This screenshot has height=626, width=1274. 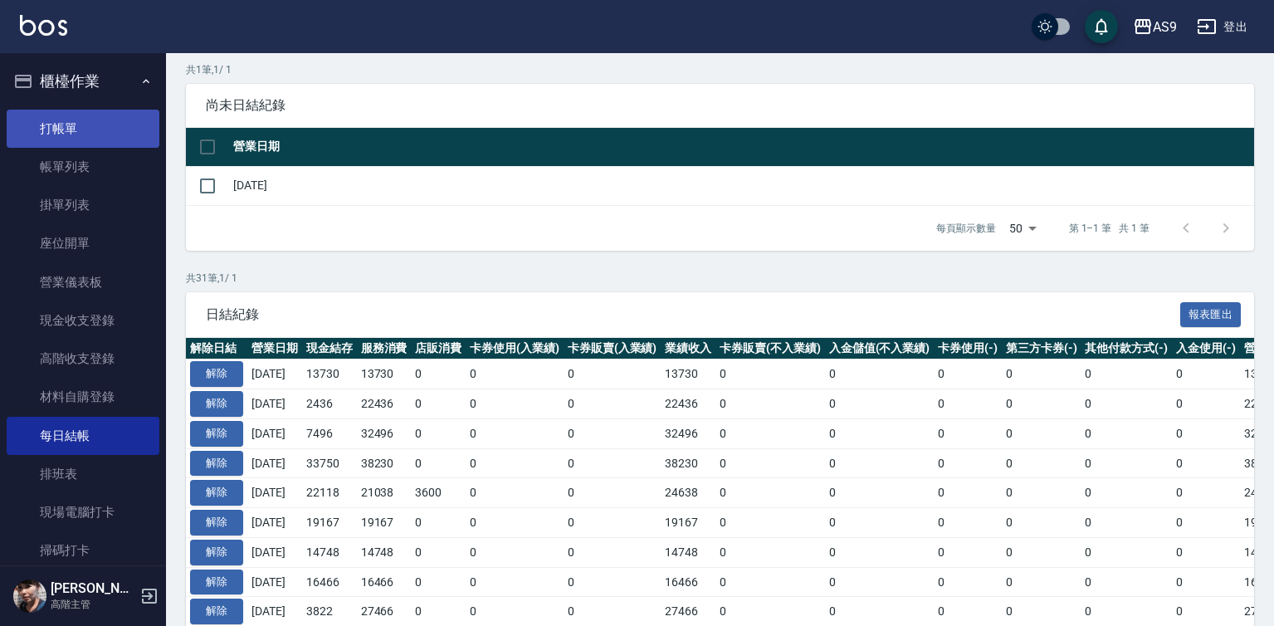 I want to click on p: 第 1–1 筆 共 1 筆, so click(x=1109, y=228).